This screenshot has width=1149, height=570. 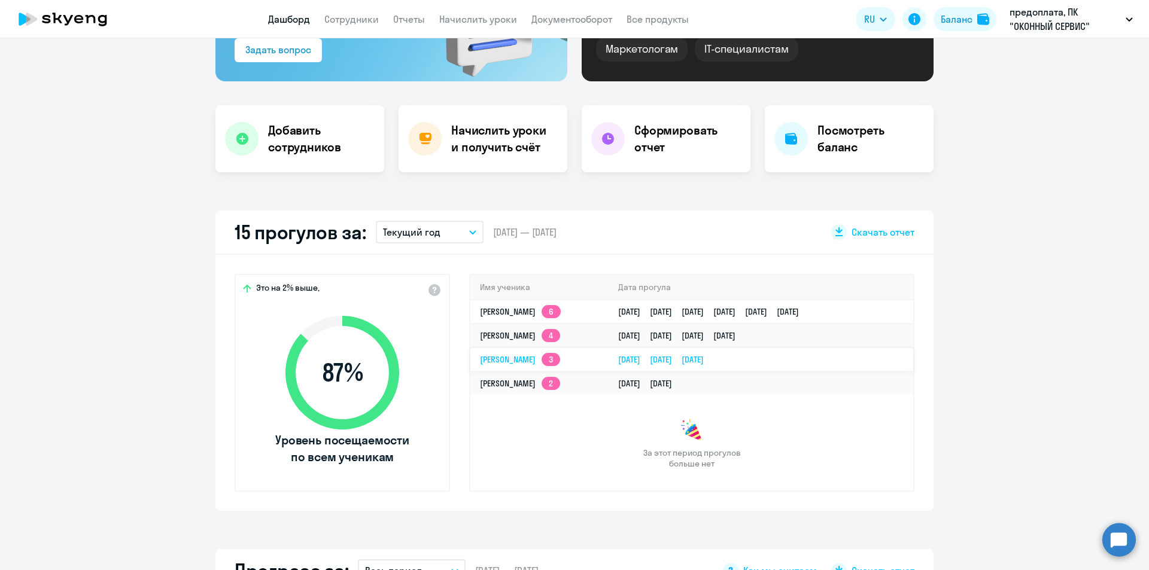 What do you see at coordinates (692, 431) in the screenshot?
I see `img: congrats` at bounding box center [692, 431].